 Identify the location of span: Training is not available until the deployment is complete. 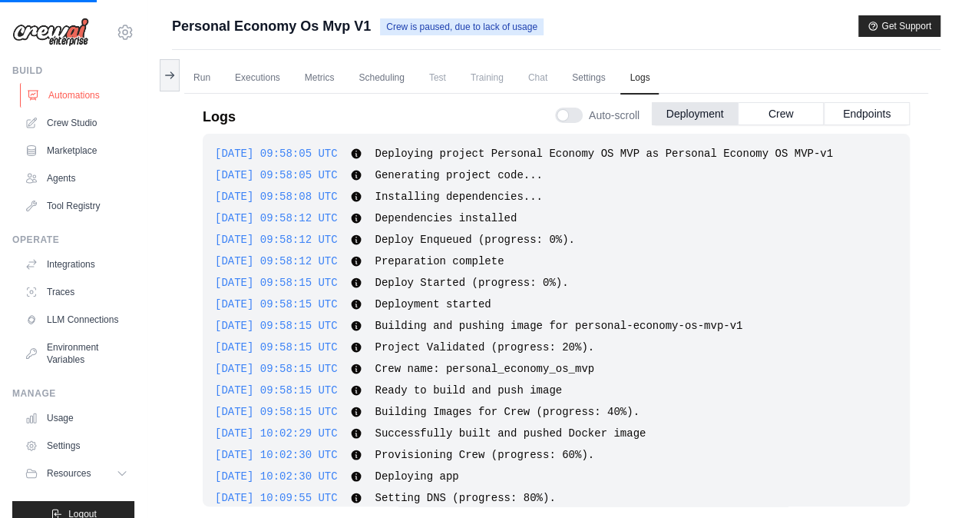
(487, 78).